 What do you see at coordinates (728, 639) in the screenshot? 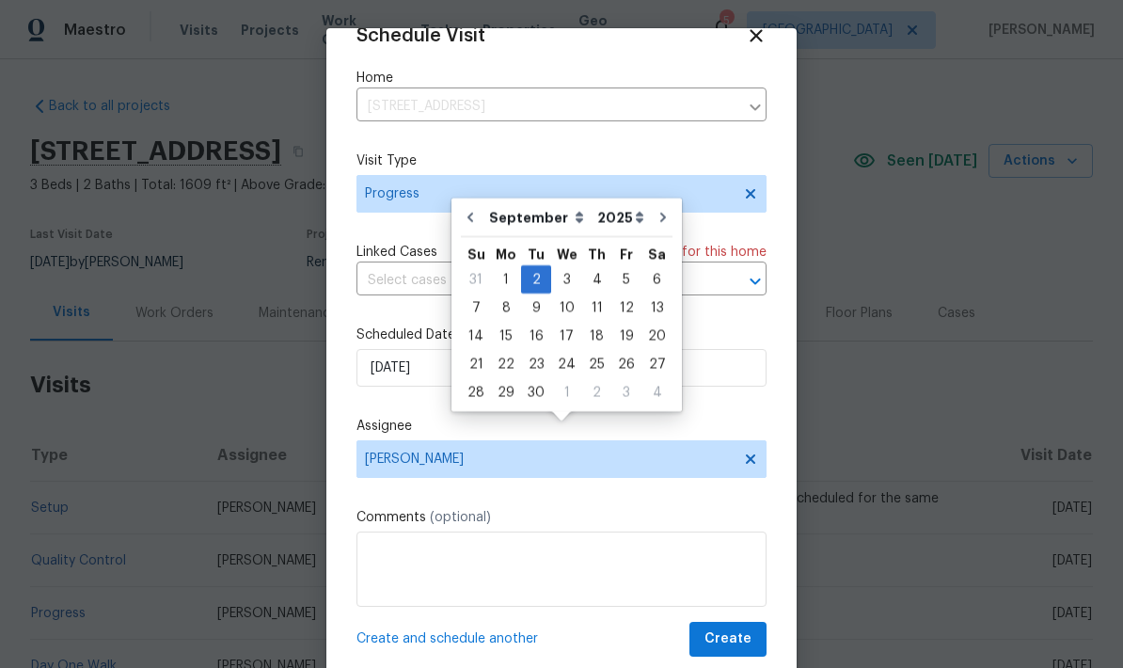
I see `span: Create` at bounding box center [728, 639].